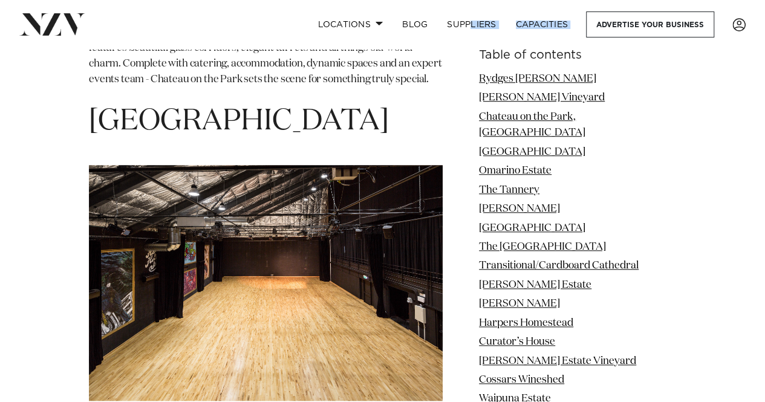 The width and height of the screenshot is (765, 402). Describe the element at coordinates (526, 323) in the screenshot. I see `a: Harpers Homestead` at that location.